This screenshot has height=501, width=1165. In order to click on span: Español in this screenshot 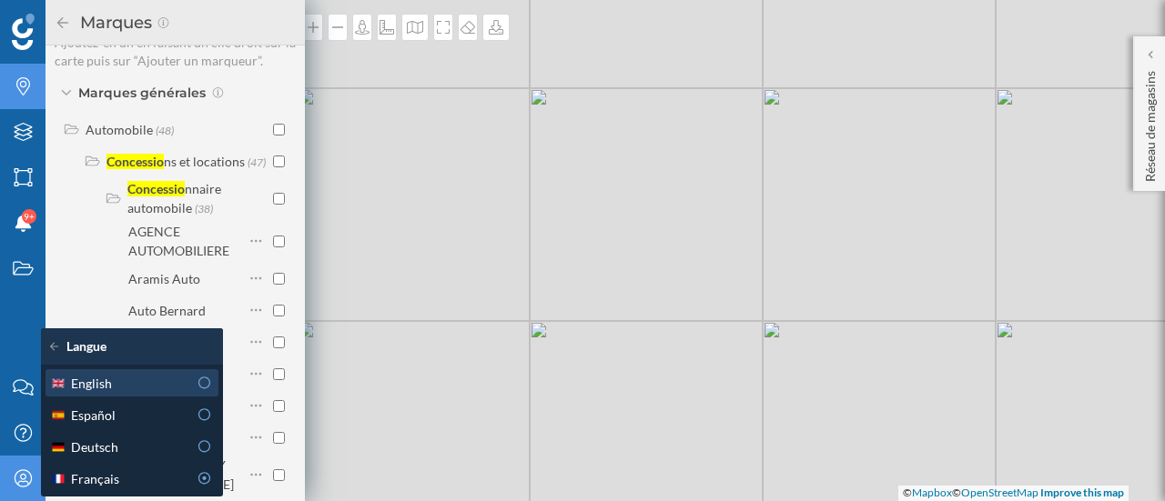, I will do `click(93, 415)`.